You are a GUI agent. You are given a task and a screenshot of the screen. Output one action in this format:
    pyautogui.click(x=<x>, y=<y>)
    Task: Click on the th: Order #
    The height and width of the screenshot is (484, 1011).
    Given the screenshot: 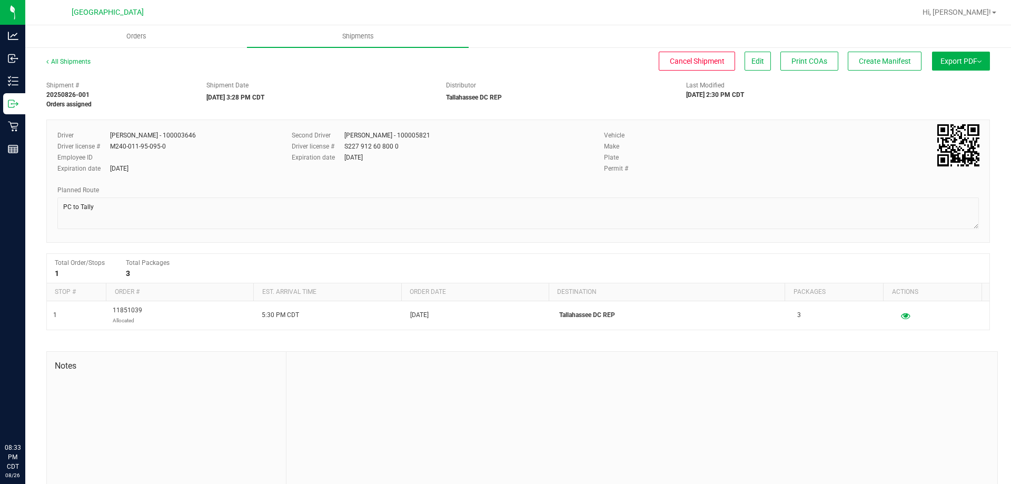 What is the action you would take?
    pyautogui.click(x=180, y=292)
    